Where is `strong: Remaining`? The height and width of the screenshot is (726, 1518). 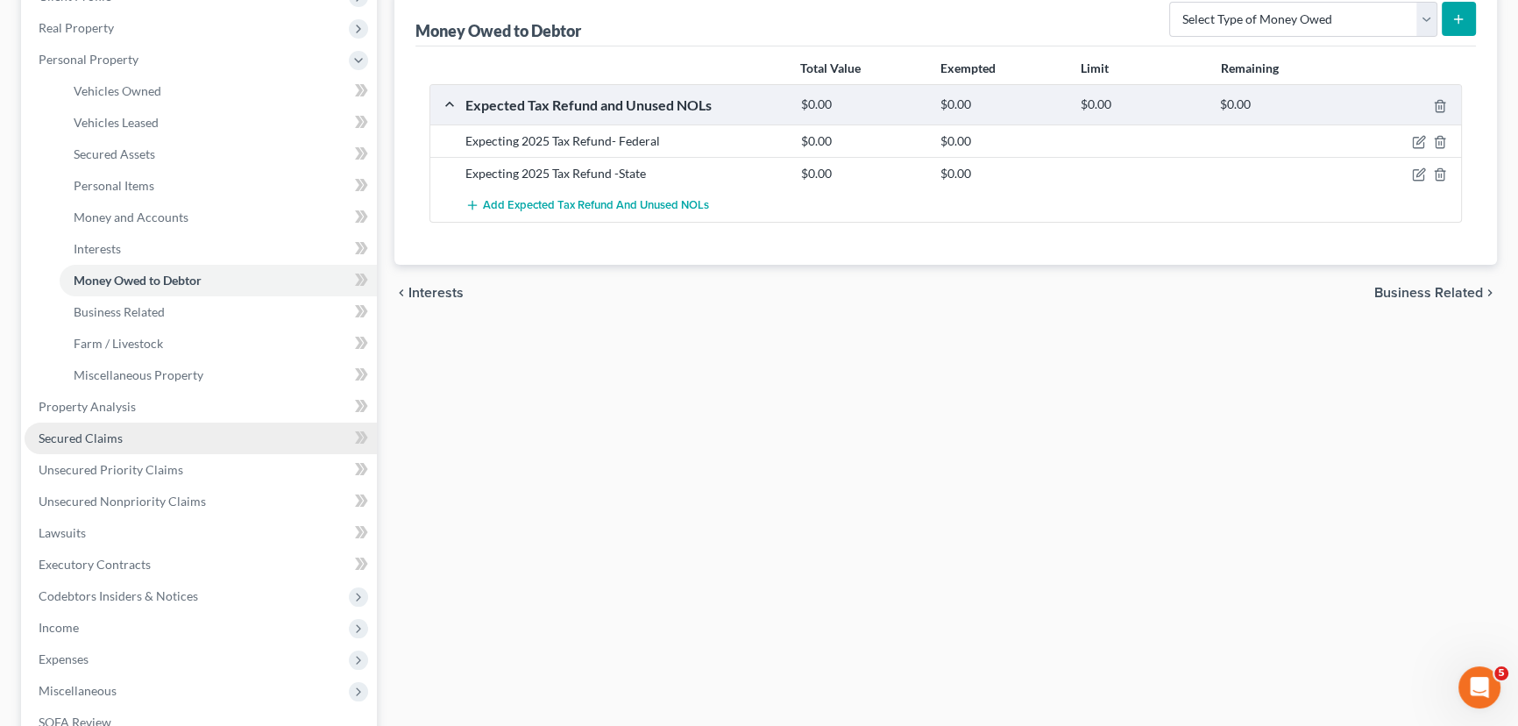 strong: Remaining is located at coordinates (1249, 67).